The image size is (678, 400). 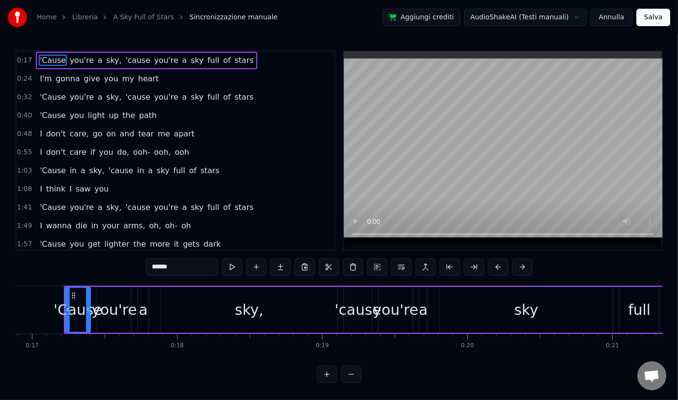 I want to click on span: 0:24, so click(x=24, y=79).